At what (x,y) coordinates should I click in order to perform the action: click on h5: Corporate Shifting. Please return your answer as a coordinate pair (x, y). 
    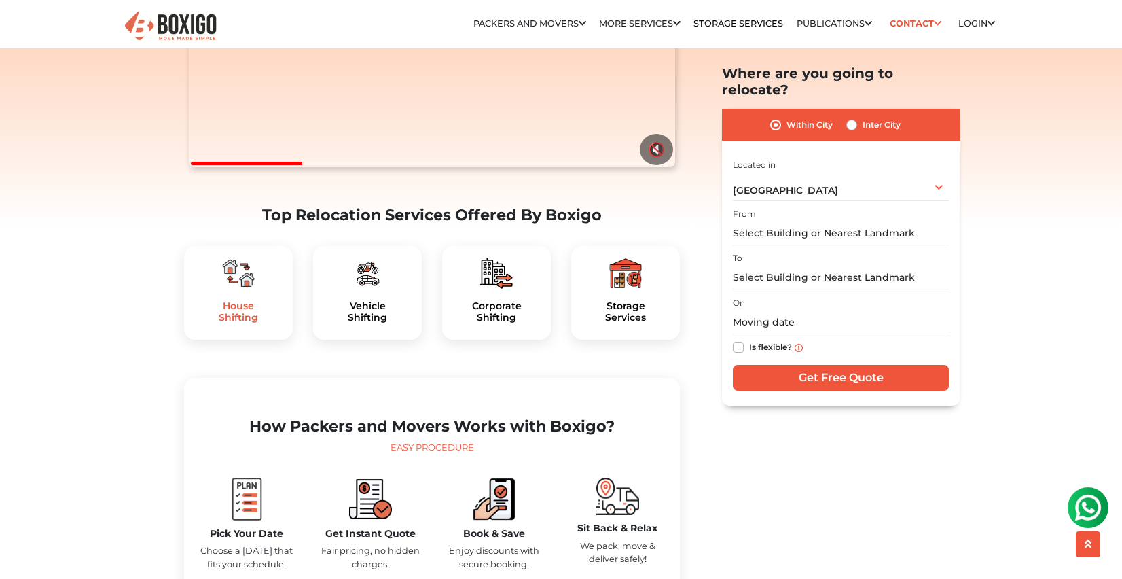
    Looking at the image, I should click on (496, 312).